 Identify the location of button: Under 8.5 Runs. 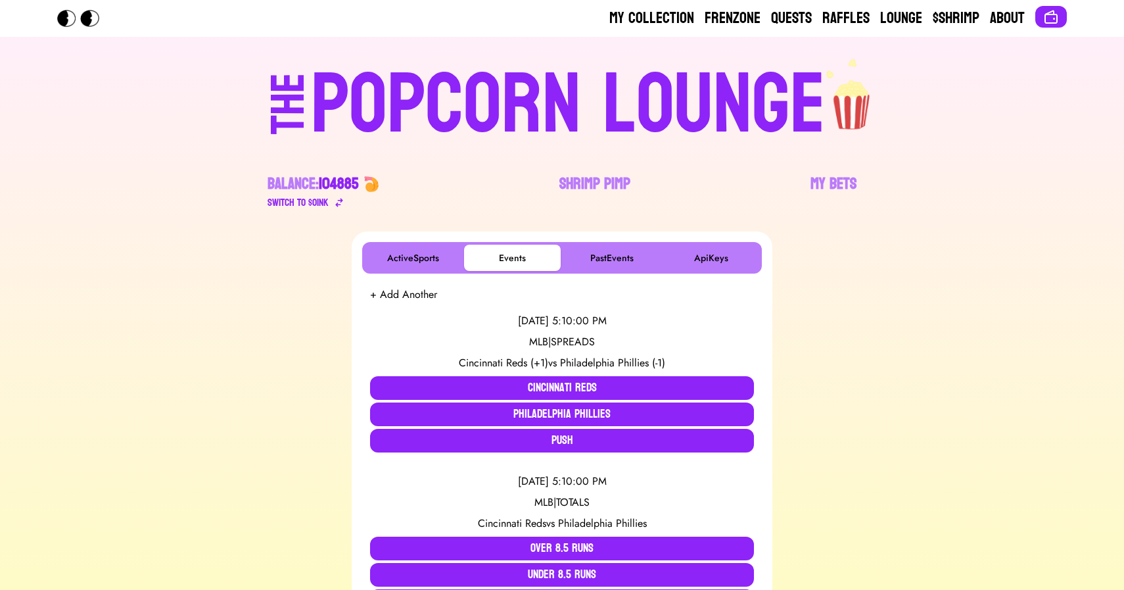
(562, 575).